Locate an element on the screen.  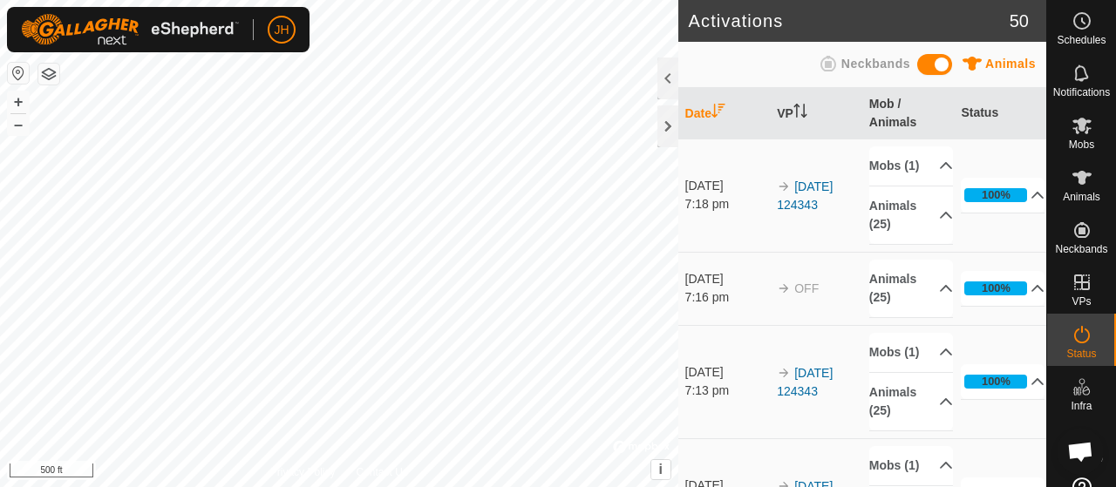
div: Open chat is located at coordinates (1080, 452).